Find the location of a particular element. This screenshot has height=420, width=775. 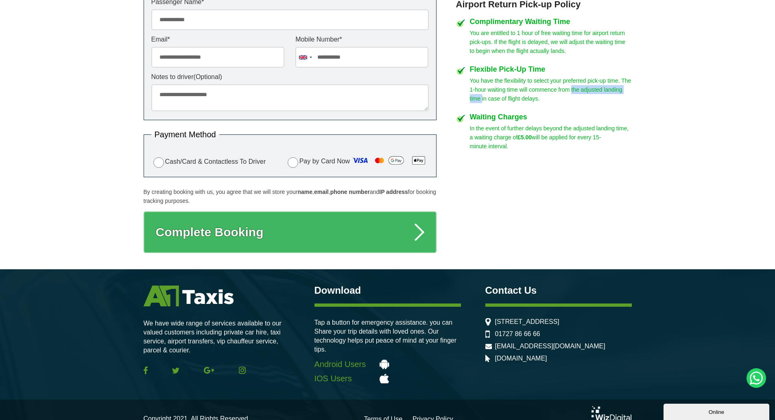

img: A1 Taxis St Albans is located at coordinates (188, 295).